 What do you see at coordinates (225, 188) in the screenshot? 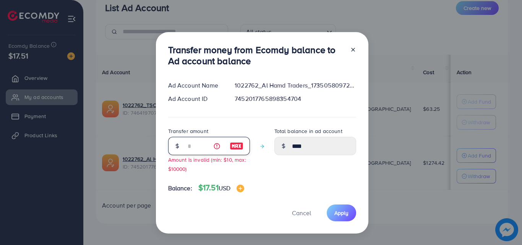
I see `span: USD` at bounding box center [225, 188].